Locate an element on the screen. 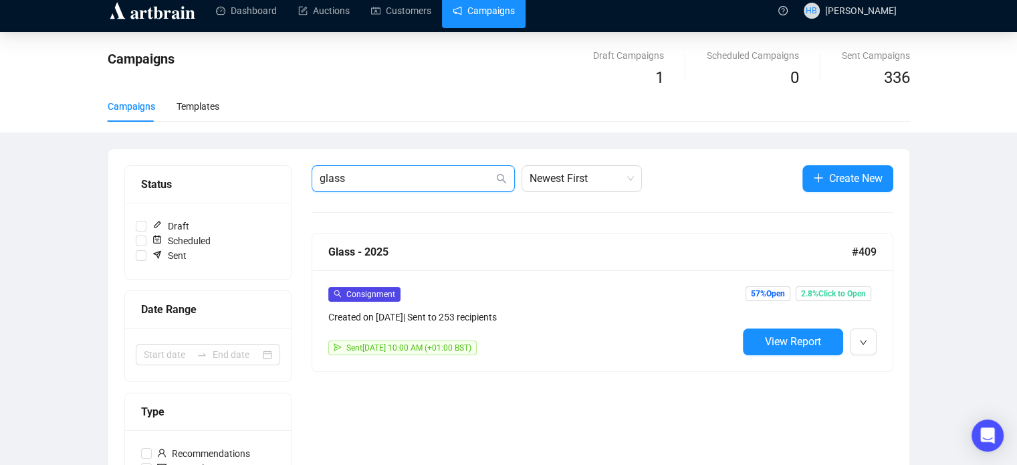 This screenshot has width=1017, height=465. div: Campaigns is located at coordinates (131, 106).